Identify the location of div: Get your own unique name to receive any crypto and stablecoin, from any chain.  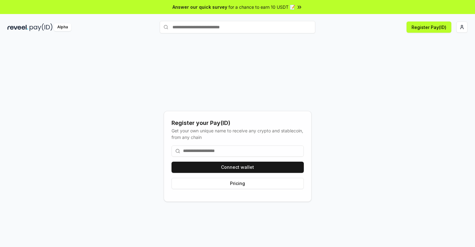
(237, 134).